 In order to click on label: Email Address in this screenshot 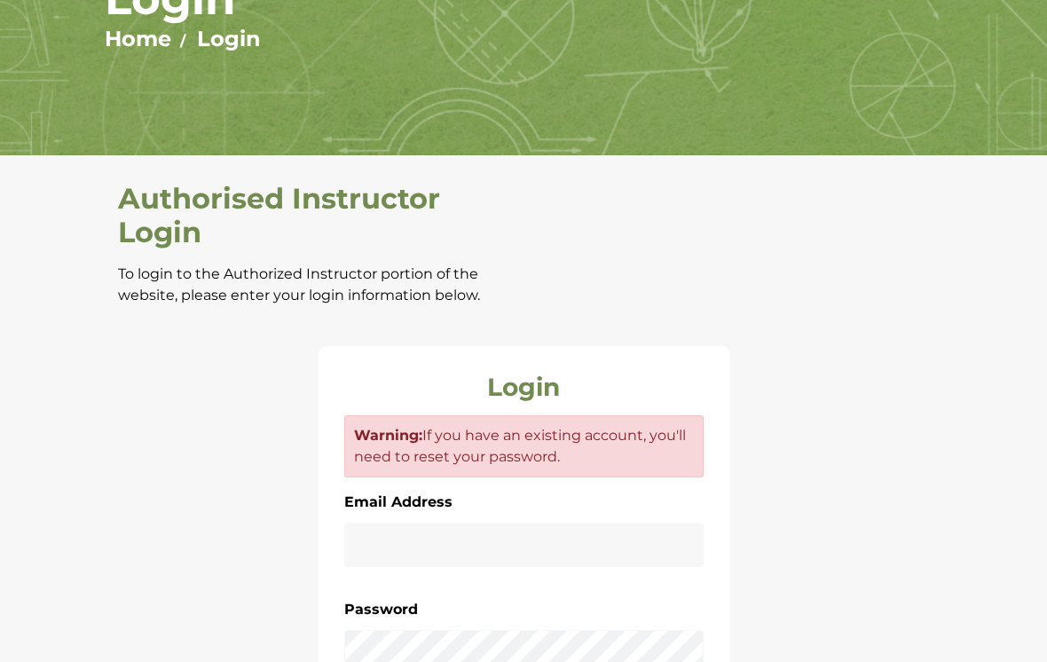, I will do `click(399, 503)`.